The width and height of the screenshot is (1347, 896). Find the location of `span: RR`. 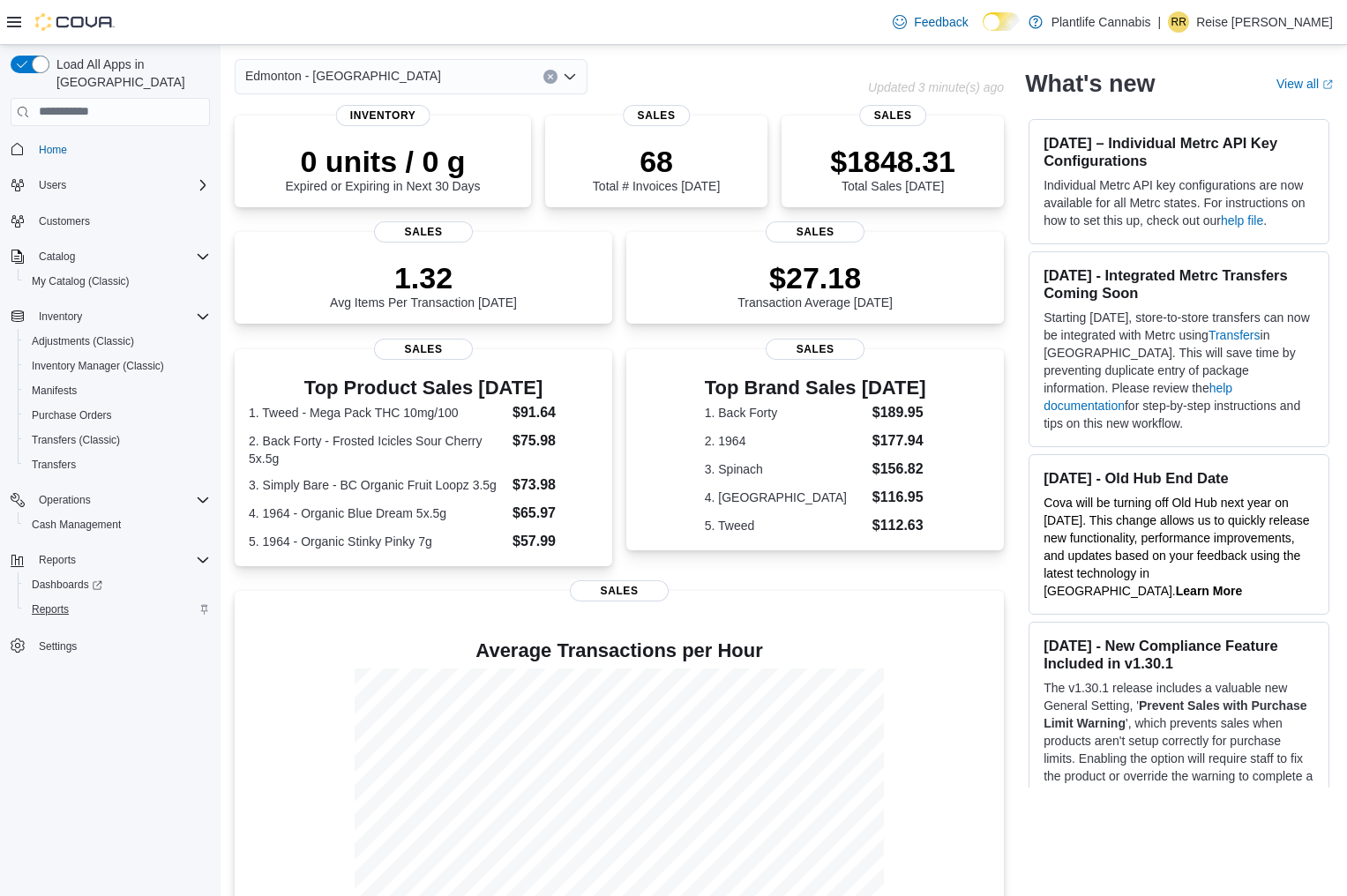

span: RR is located at coordinates (1179, 22).